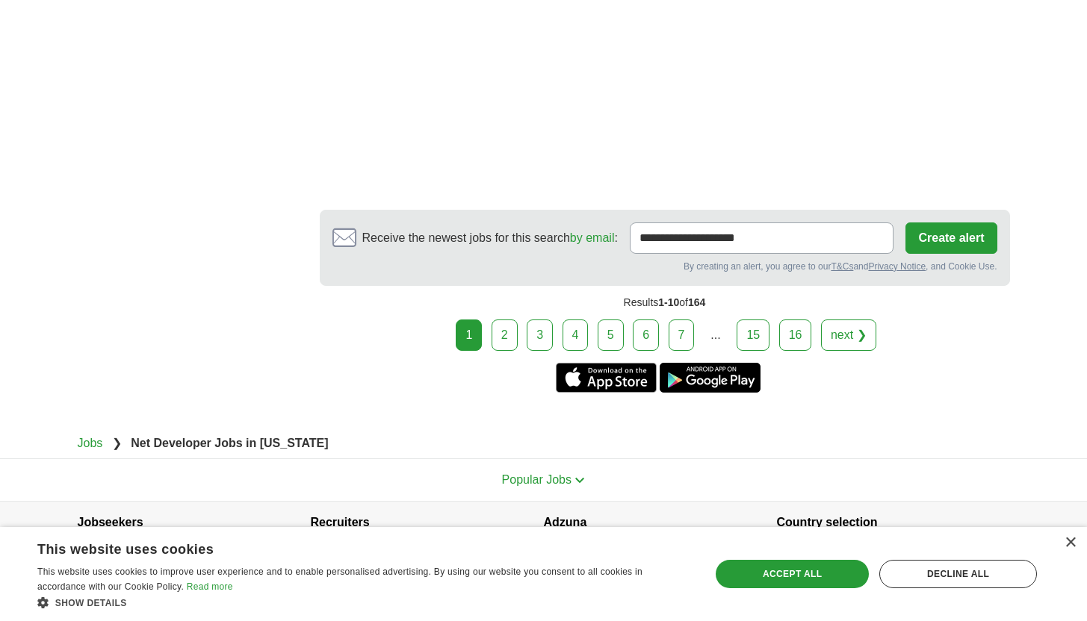  What do you see at coordinates (340, 580) in the screenshot?
I see `span: This website uses cookies to improve user experience and to enable personalised advertising. By u...` at bounding box center [340, 580].